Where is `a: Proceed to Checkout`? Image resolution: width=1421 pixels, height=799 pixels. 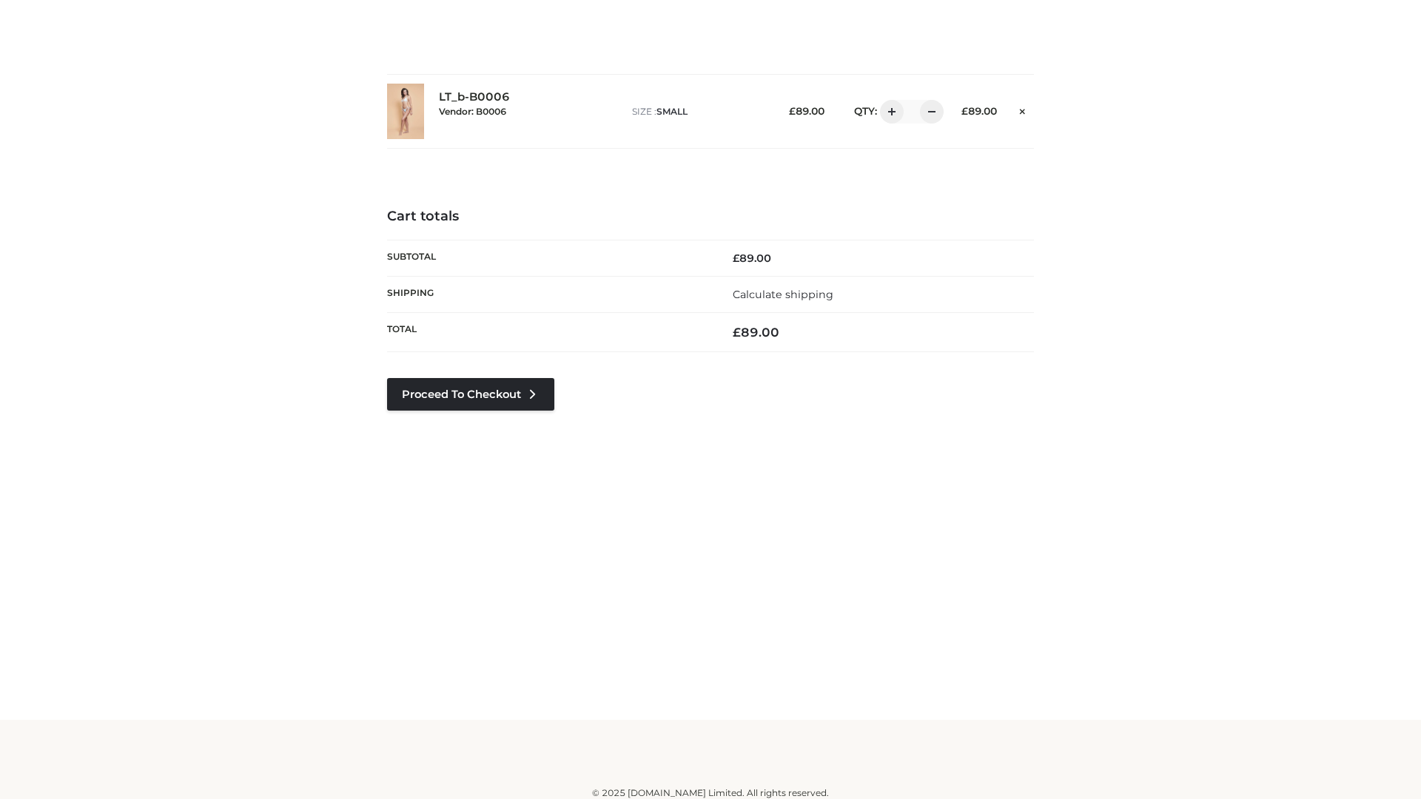 a: Proceed to Checkout is located at coordinates (471, 394).